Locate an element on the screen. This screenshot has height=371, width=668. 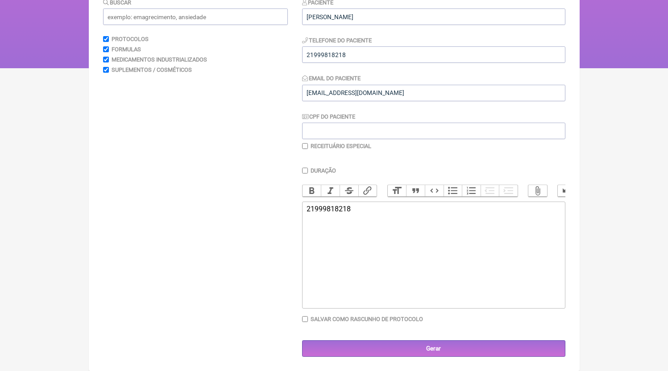
button: Undo is located at coordinates (567, 191).